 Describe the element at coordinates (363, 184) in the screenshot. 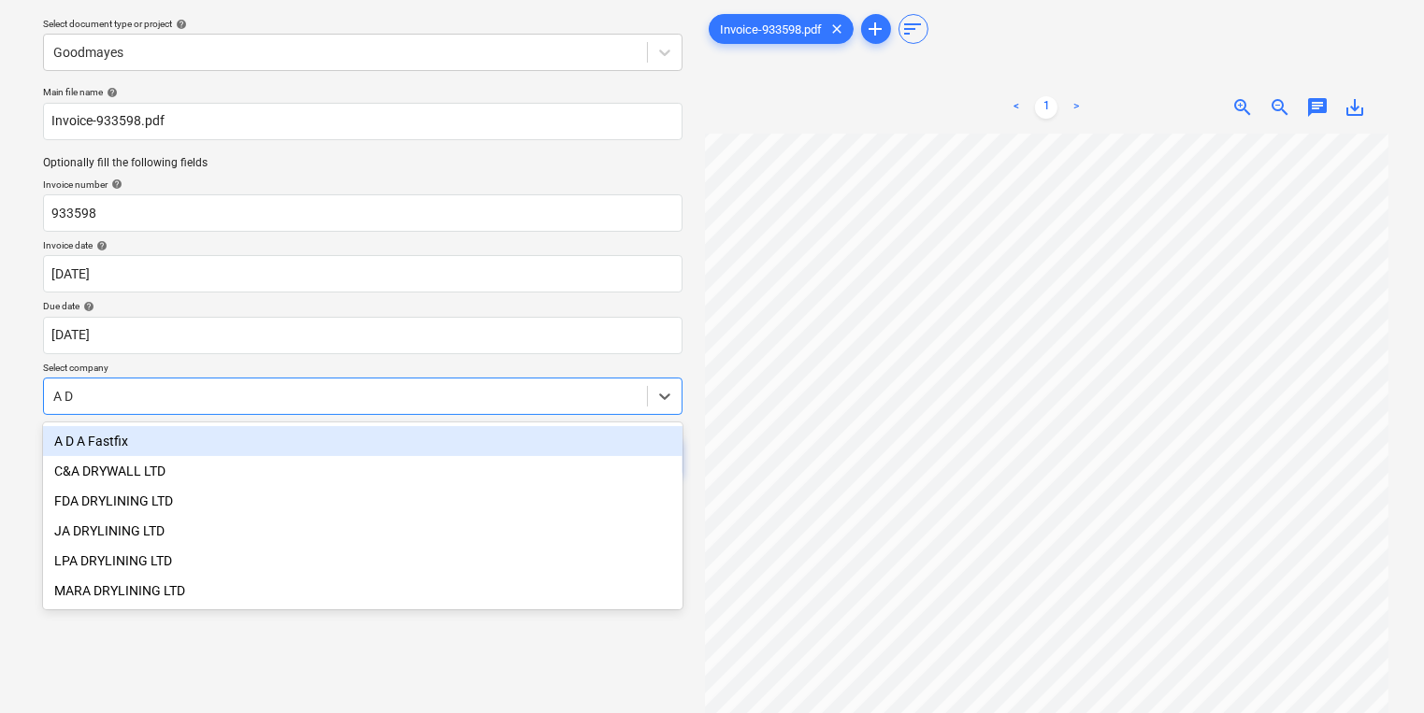

I see `div: Invoice number` at that location.